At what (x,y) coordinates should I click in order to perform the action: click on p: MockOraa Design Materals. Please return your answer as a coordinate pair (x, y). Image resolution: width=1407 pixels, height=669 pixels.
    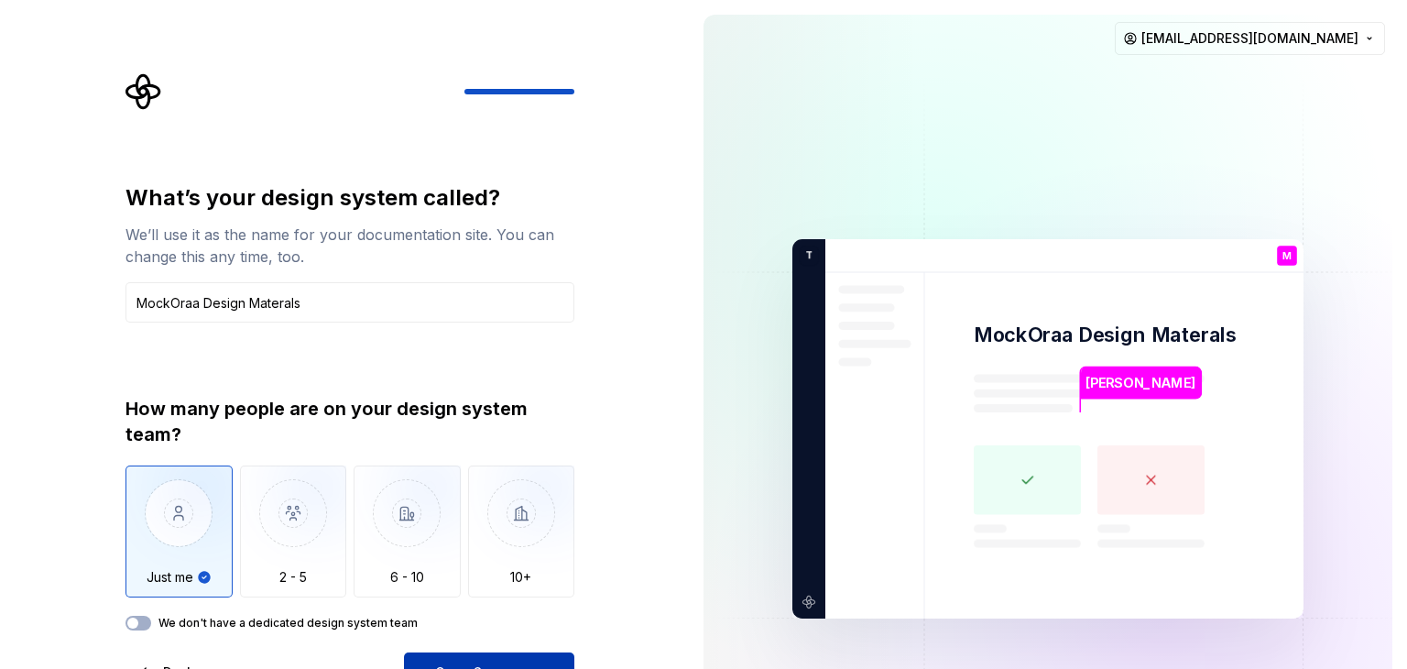
    Looking at the image, I should click on (1105, 334).